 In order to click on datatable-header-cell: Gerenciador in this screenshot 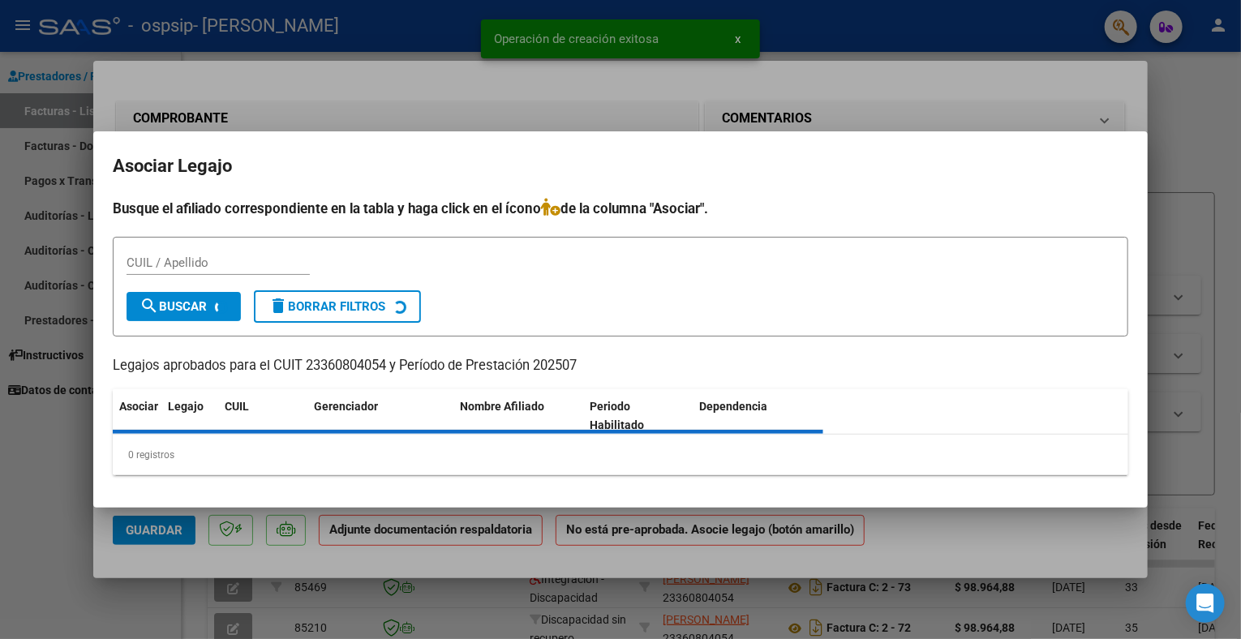, I will do `click(380, 416)`.